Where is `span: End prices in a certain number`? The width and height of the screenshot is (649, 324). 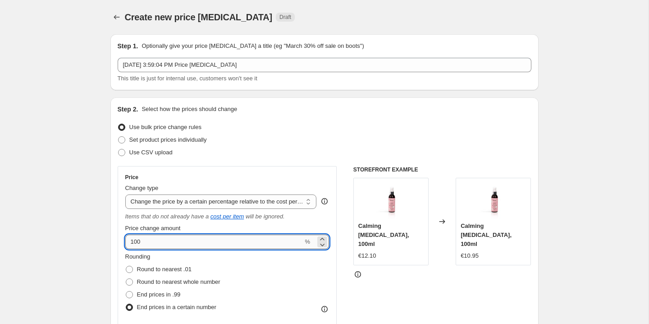 span: End prices in a certain number is located at coordinates (177, 306).